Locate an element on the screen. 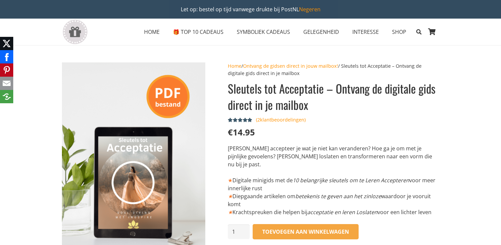  a: gift-box-icon-grey-inspirerendwinkelen is located at coordinates (75, 32).